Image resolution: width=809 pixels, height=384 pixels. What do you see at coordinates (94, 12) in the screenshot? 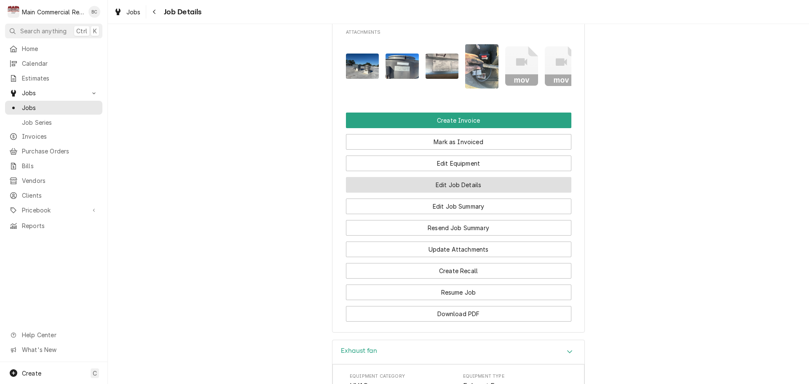
I see `div: Bookkeeper Main Commercial's Avatar` at bounding box center [94, 12].